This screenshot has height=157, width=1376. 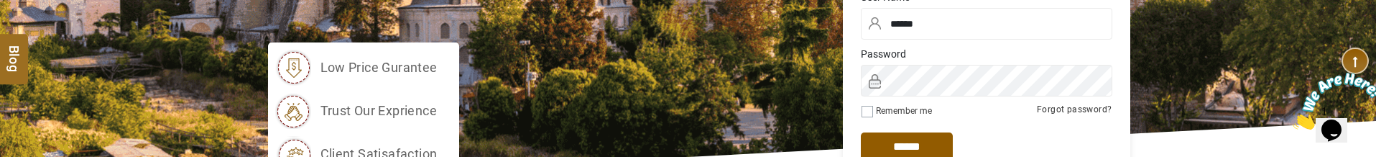 What do you see at coordinates (356, 111) in the screenshot?
I see `li: trust our exprience` at bounding box center [356, 111].